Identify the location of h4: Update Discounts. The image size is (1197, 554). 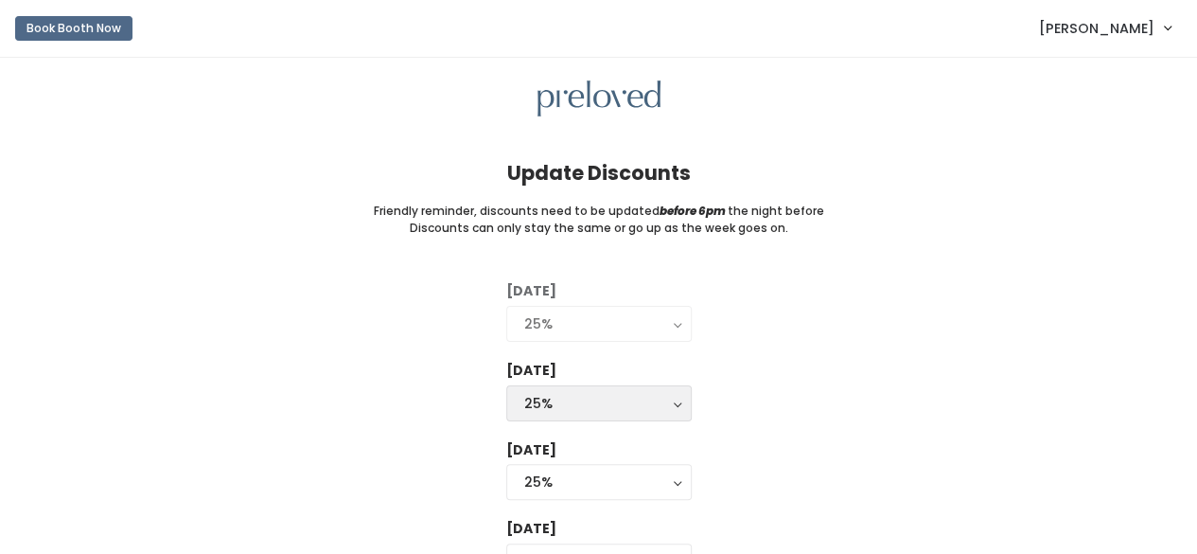
(599, 172).